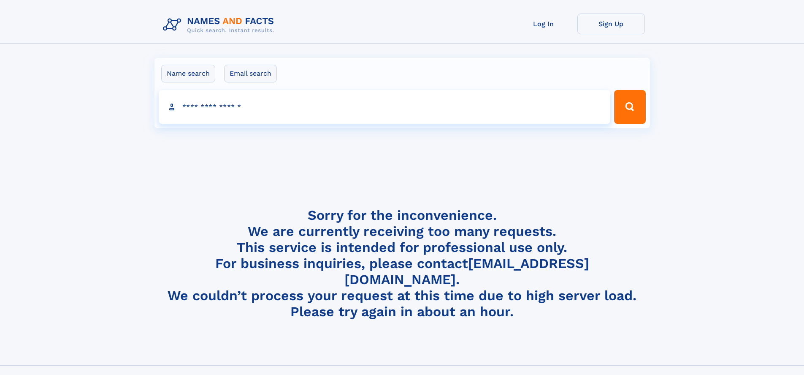 This screenshot has height=375, width=804. Describe the element at coordinates (188, 73) in the screenshot. I see `label: Name search` at that location.